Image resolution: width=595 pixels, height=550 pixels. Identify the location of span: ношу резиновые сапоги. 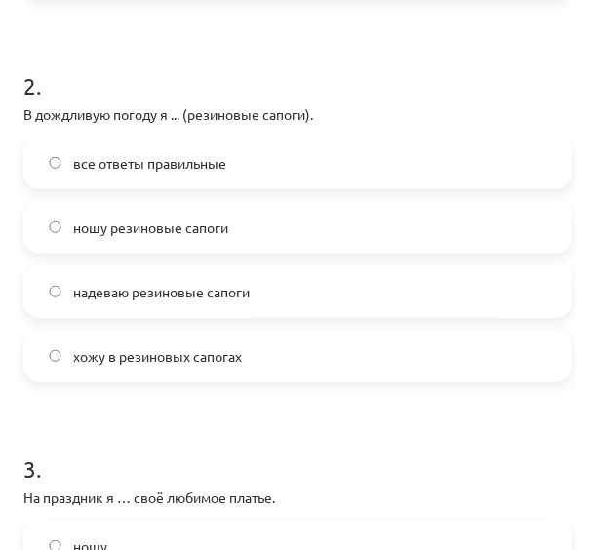
(150, 227).